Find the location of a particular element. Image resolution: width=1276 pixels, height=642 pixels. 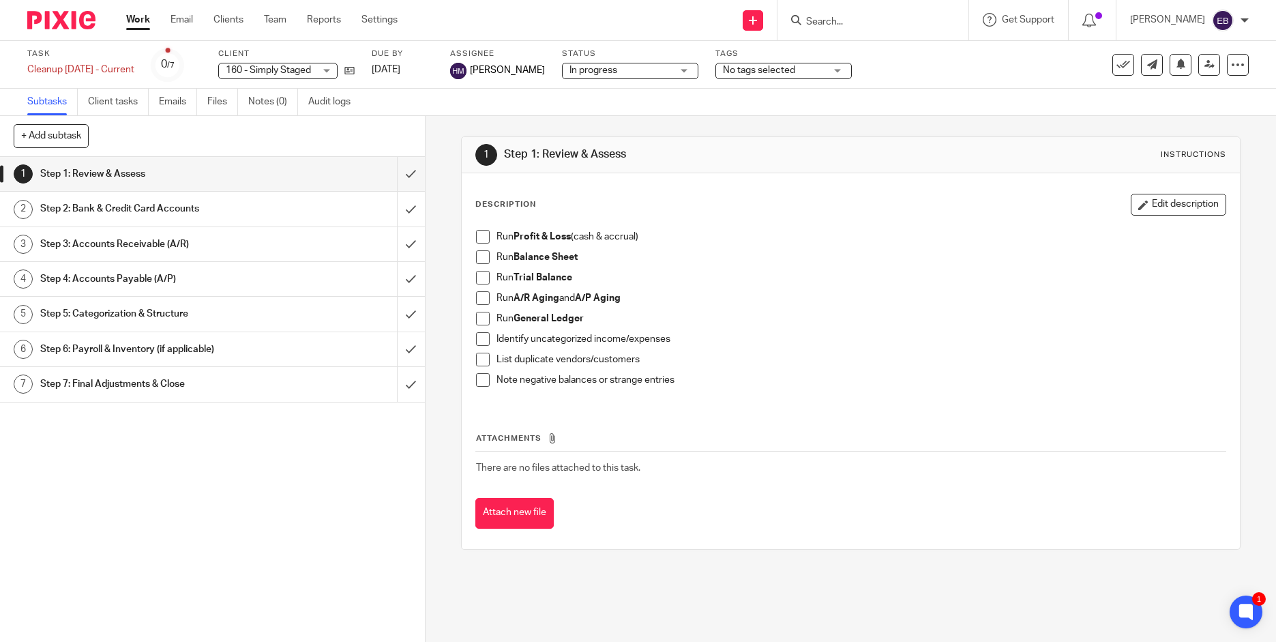

label: Task is located at coordinates (80, 54).